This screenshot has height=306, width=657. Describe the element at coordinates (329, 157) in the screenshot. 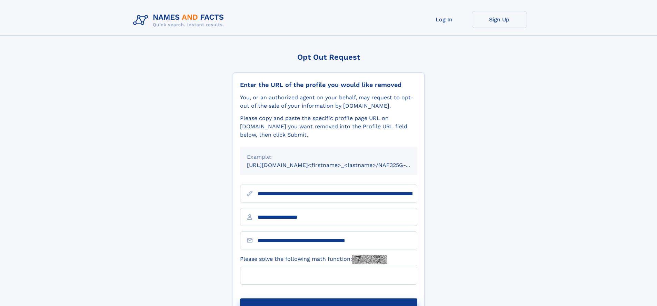

I see `div: Example:` at that location.